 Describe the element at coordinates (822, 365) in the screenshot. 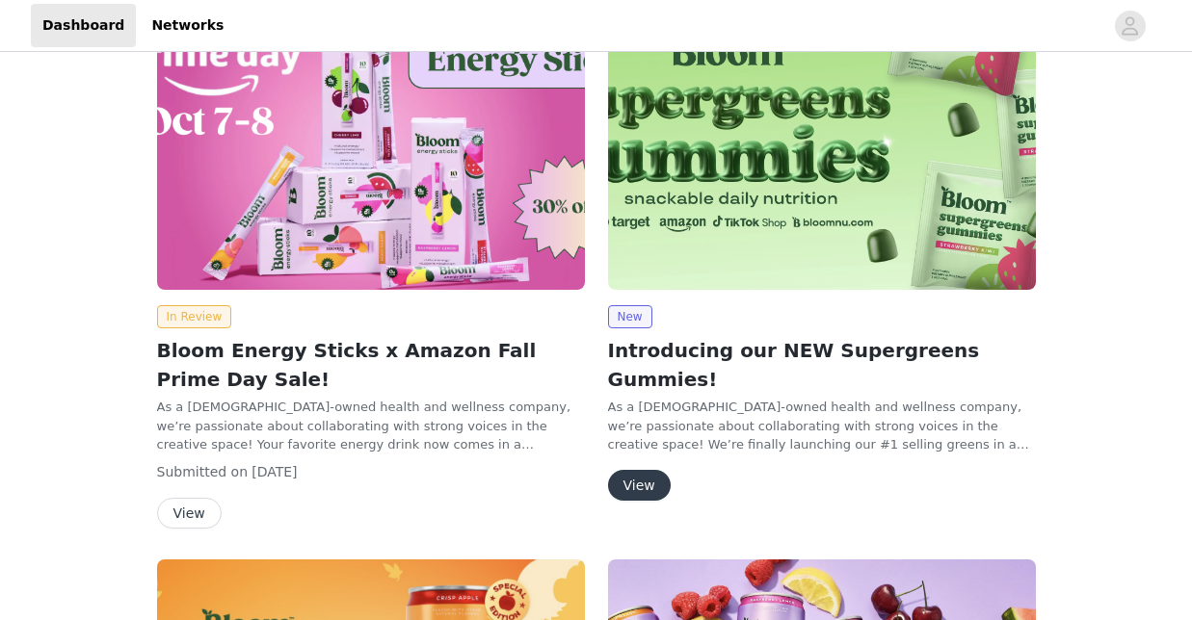

I see `h2: Introducing our NEW Supergreens Gummies!` at that location.